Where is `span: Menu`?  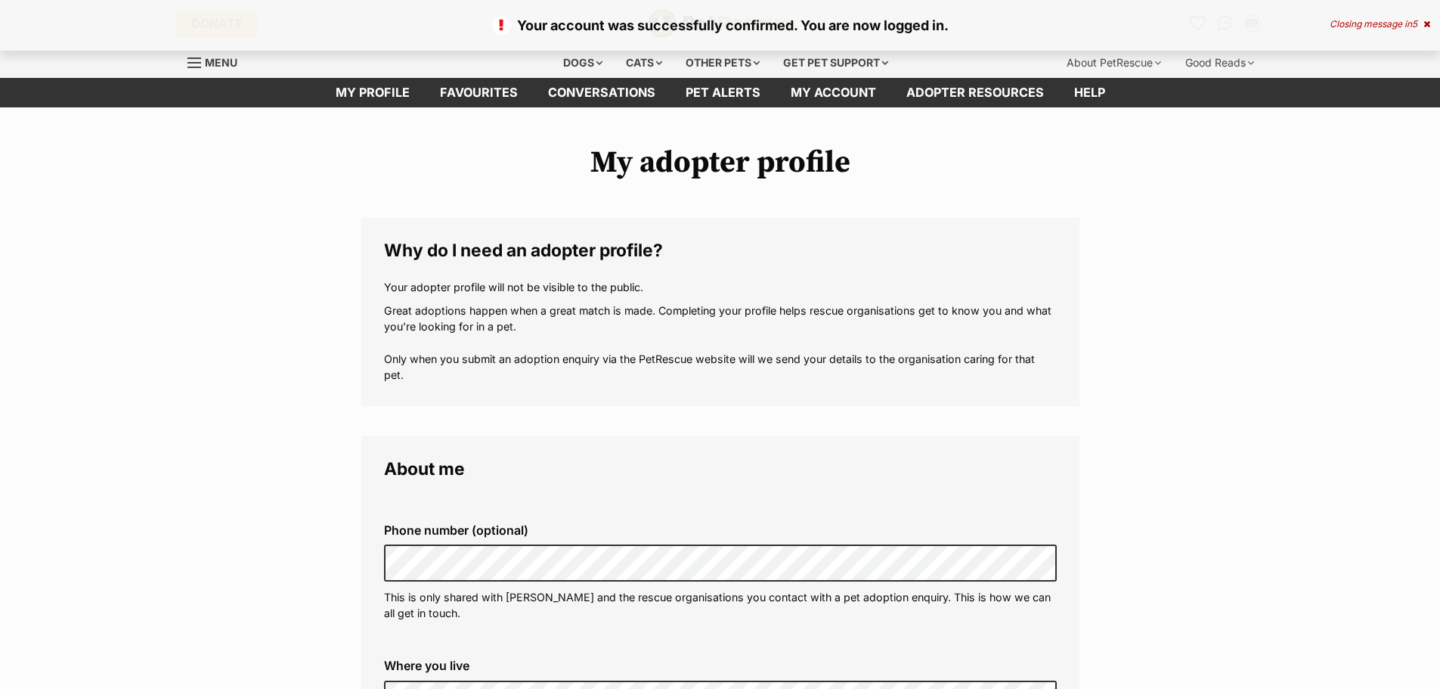 span: Menu is located at coordinates (221, 62).